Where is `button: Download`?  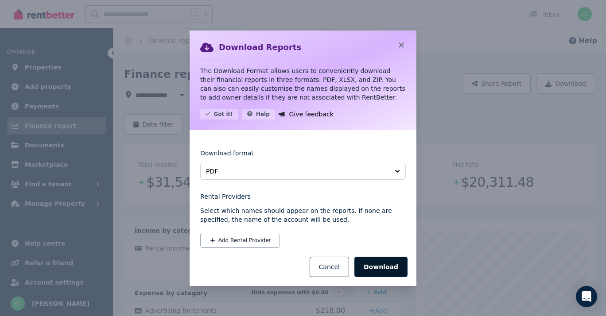
button: Download is located at coordinates (381, 267).